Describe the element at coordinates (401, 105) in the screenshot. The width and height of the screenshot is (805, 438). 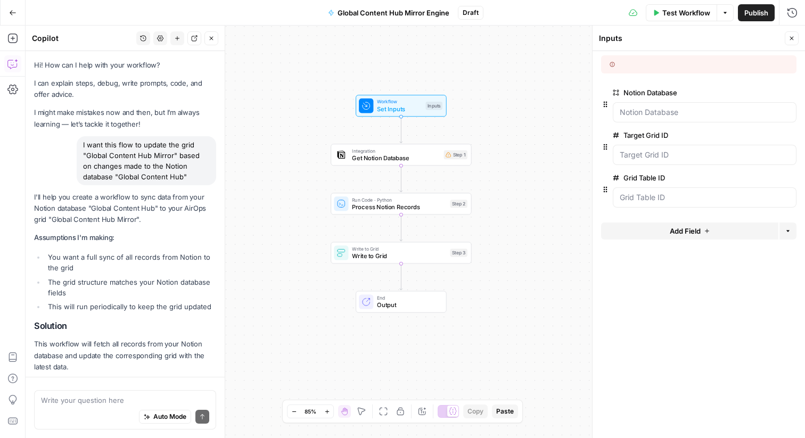
I see `div: WorkflowSet InputsInputs` at that location.